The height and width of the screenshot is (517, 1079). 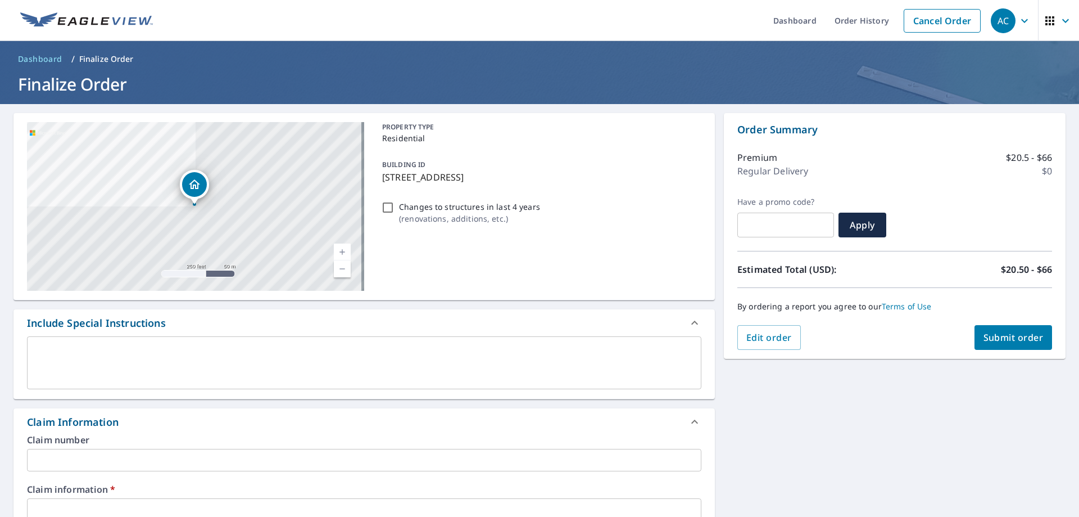 What do you see at coordinates (773, 171) in the screenshot?
I see `p: Regular Delivery` at bounding box center [773, 171].